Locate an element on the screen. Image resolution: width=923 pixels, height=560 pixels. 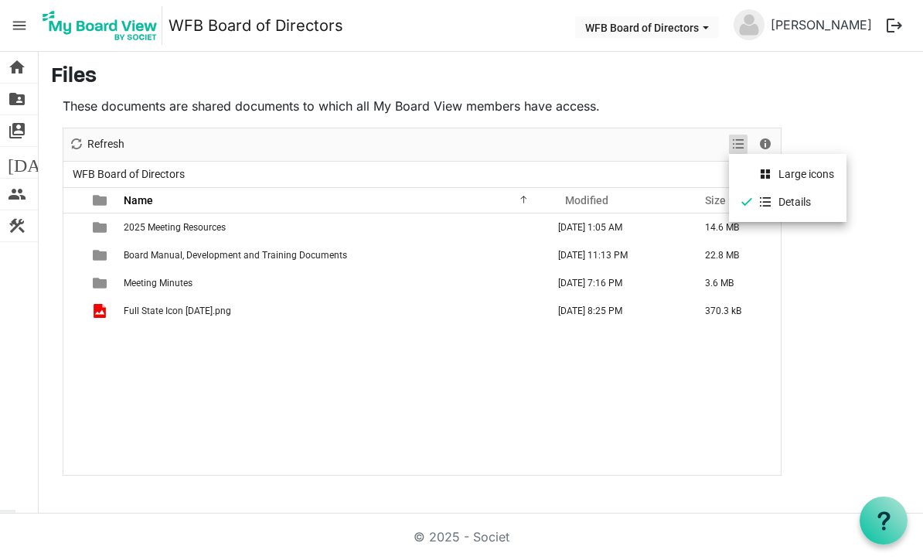
td: 370.3 kB is template cell column header Size is located at coordinates (739, 311).